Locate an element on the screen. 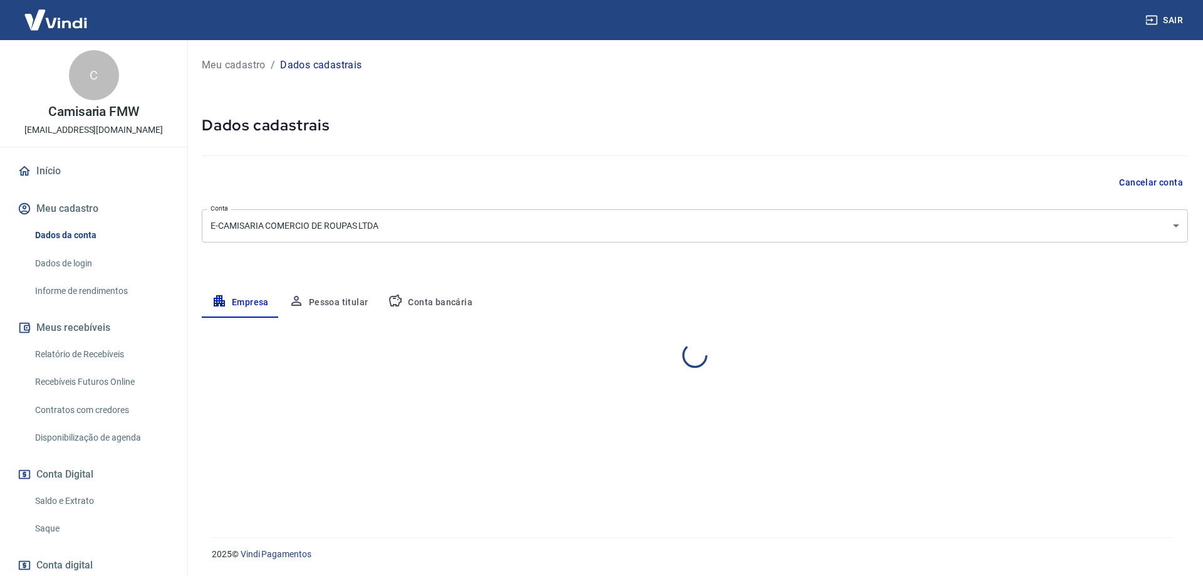 The image size is (1203, 576). button: Conta bancária is located at coordinates (430, 303).